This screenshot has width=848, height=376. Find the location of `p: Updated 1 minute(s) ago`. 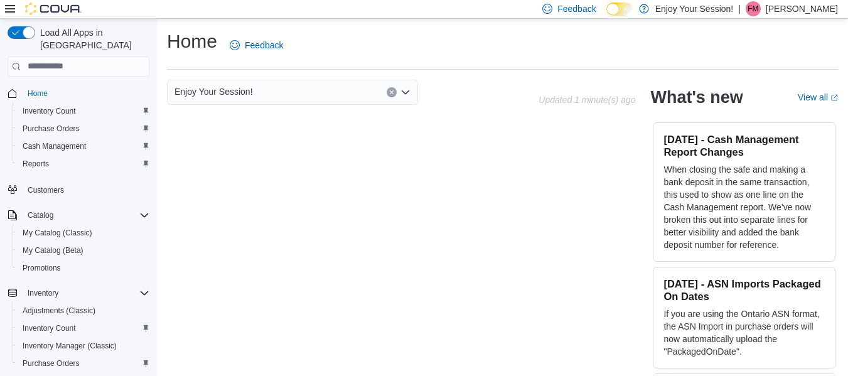

p: Updated 1 minute(s) ago is located at coordinates (587, 100).